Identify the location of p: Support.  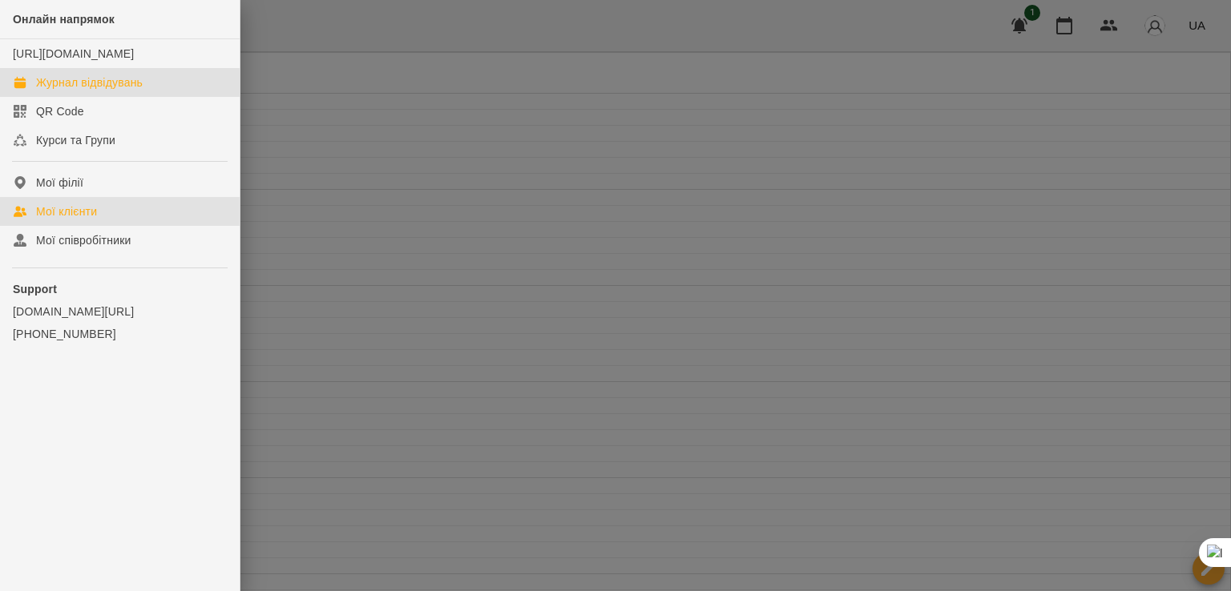
(119, 289).